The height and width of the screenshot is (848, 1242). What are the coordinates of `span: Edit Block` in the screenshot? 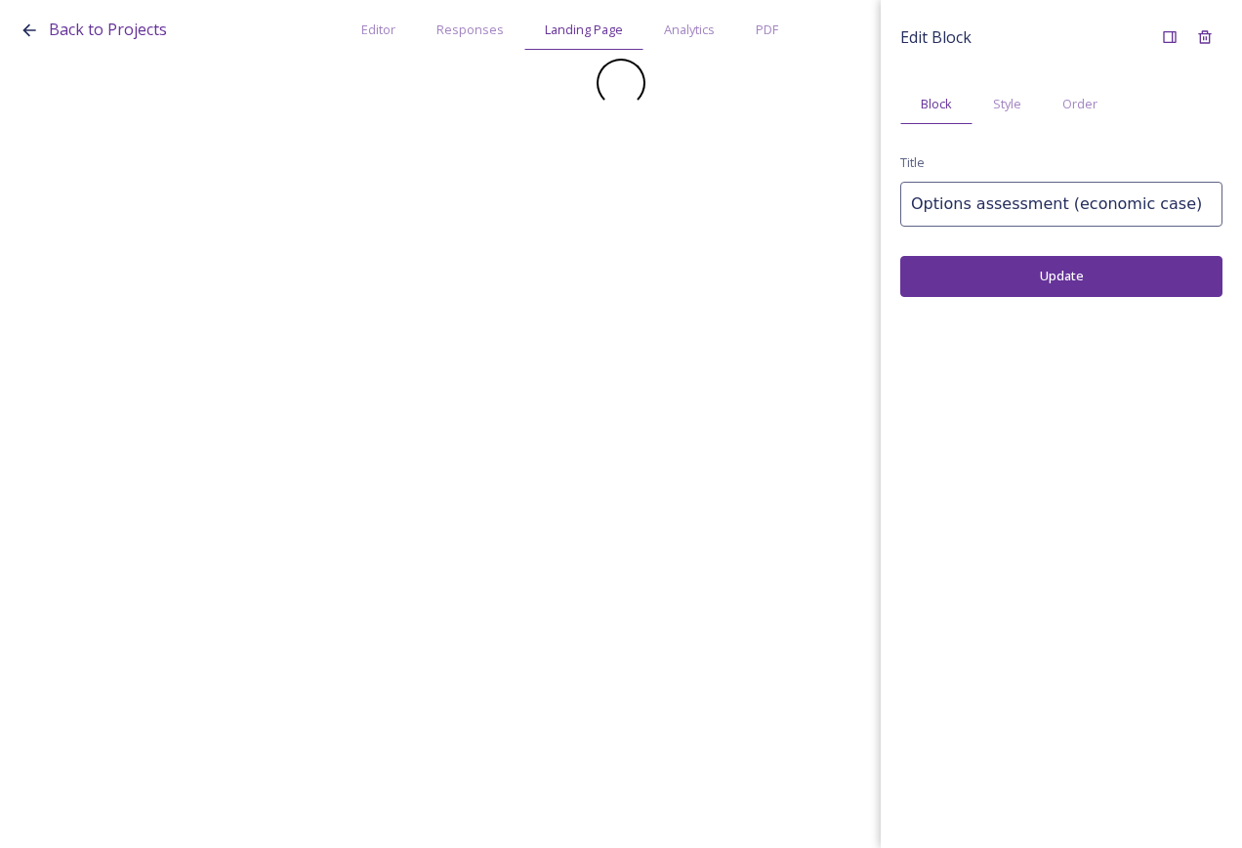 It's located at (935, 37).